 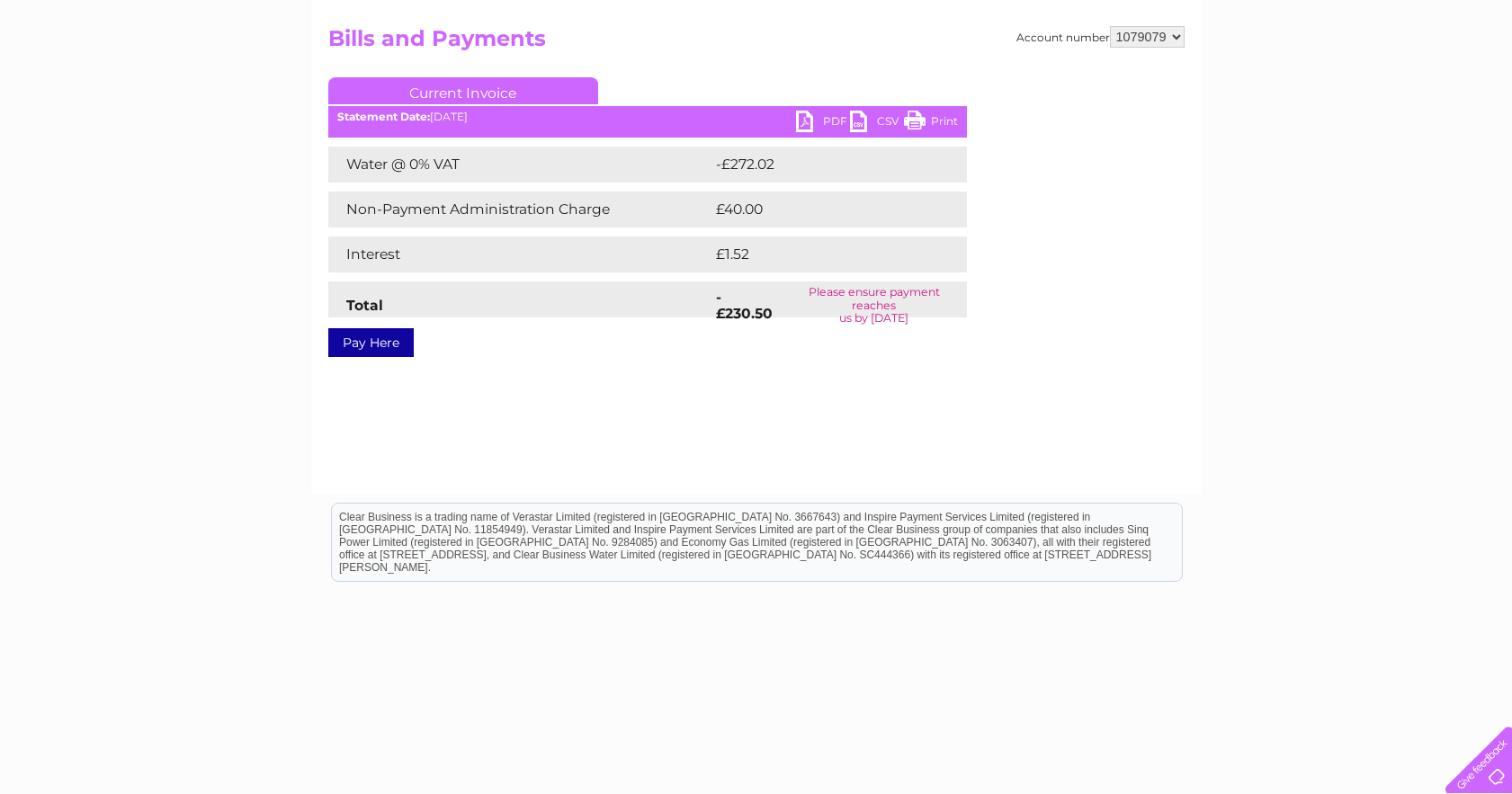 I want to click on a: 0333 014 3131, so click(x=1234, y=20).